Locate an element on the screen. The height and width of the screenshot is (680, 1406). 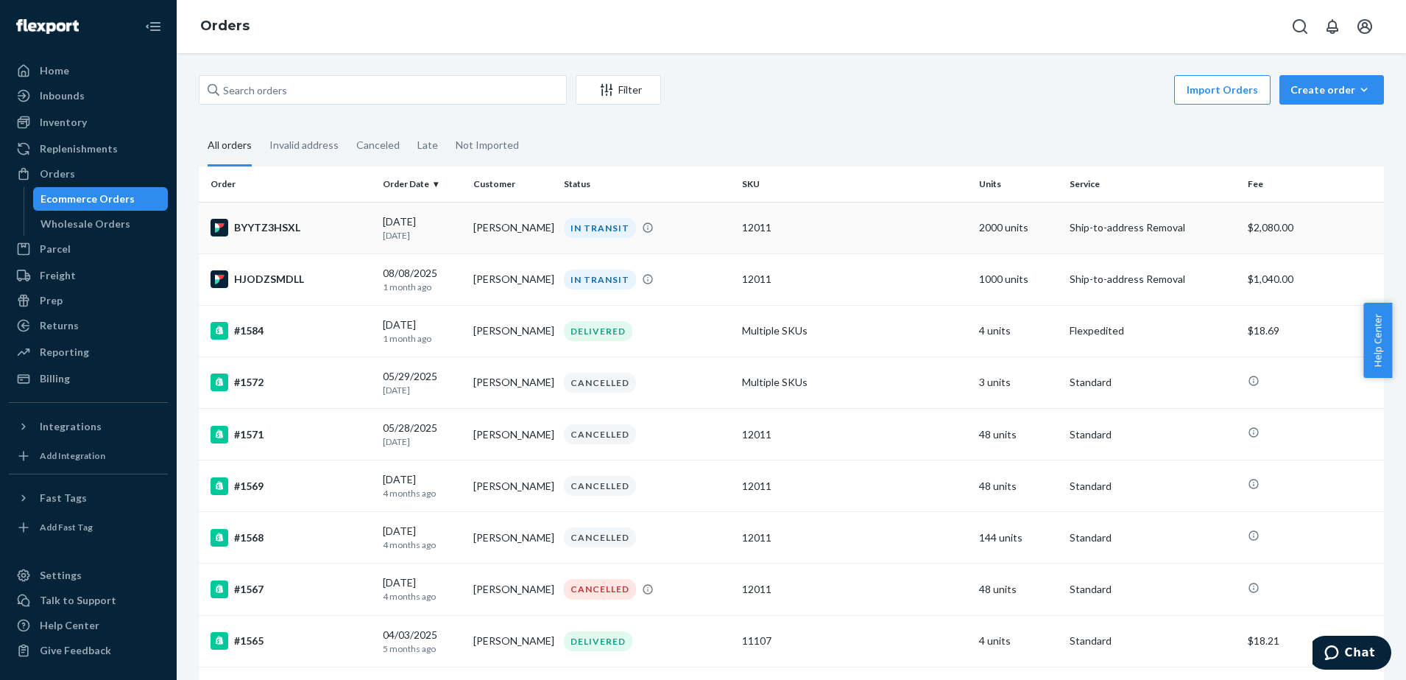
div: Late is located at coordinates (428, 145).